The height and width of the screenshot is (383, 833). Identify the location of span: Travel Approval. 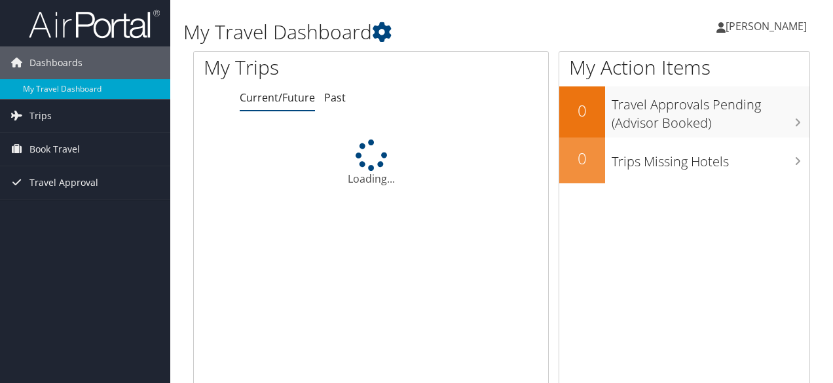
(64, 183).